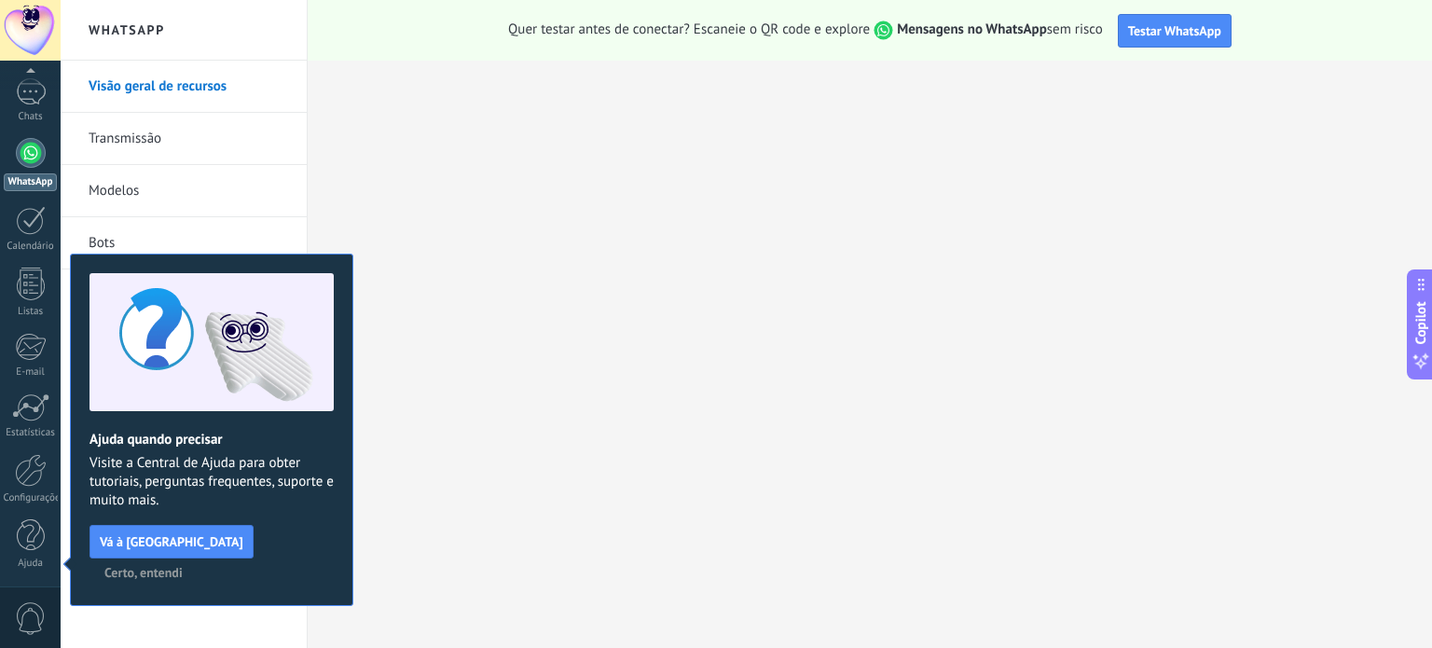 The height and width of the screenshot is (648, 1432). What do you see at coordinates (31, 246) in the screenshot?
I see `div: Calendário` at bounding box center [31, 246].